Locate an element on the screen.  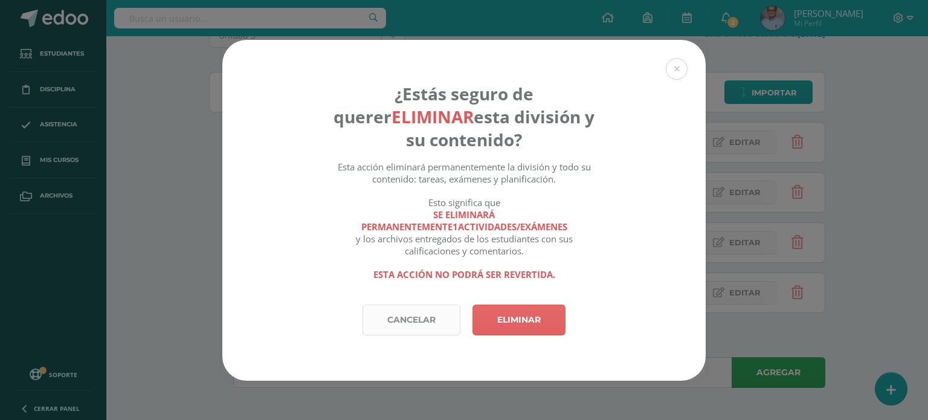
a: Eliminar is located at coordinates (519, 320).